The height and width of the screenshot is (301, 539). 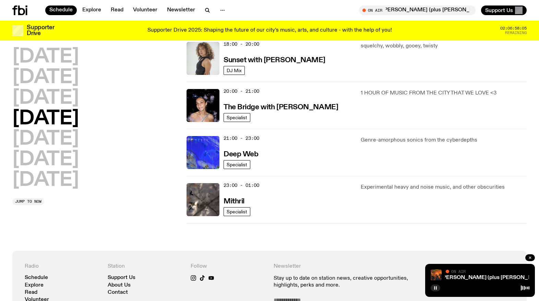 What do you see at coordinates (504, 10) in the screenshot?
I see `button: Support Us` at bounding box center [504, 10].